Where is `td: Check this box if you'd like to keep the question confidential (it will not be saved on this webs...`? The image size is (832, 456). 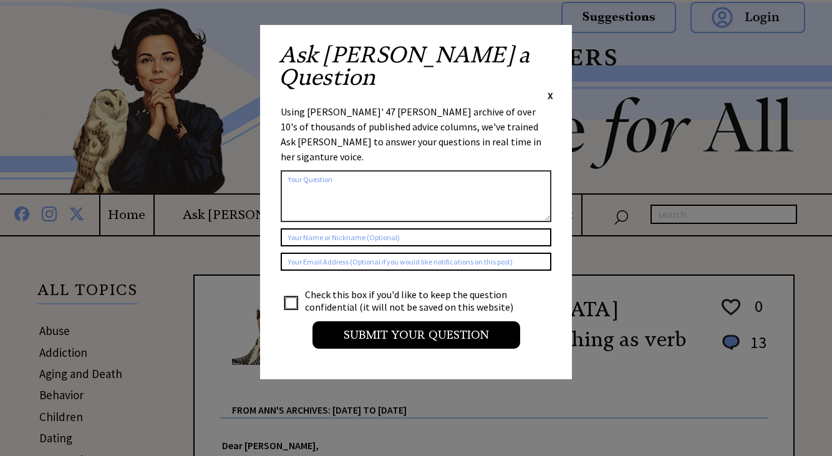 td: Check this box if you'd like to keep the question confidential (it will not be saved on this webs... is located at coordinates (415, 301).